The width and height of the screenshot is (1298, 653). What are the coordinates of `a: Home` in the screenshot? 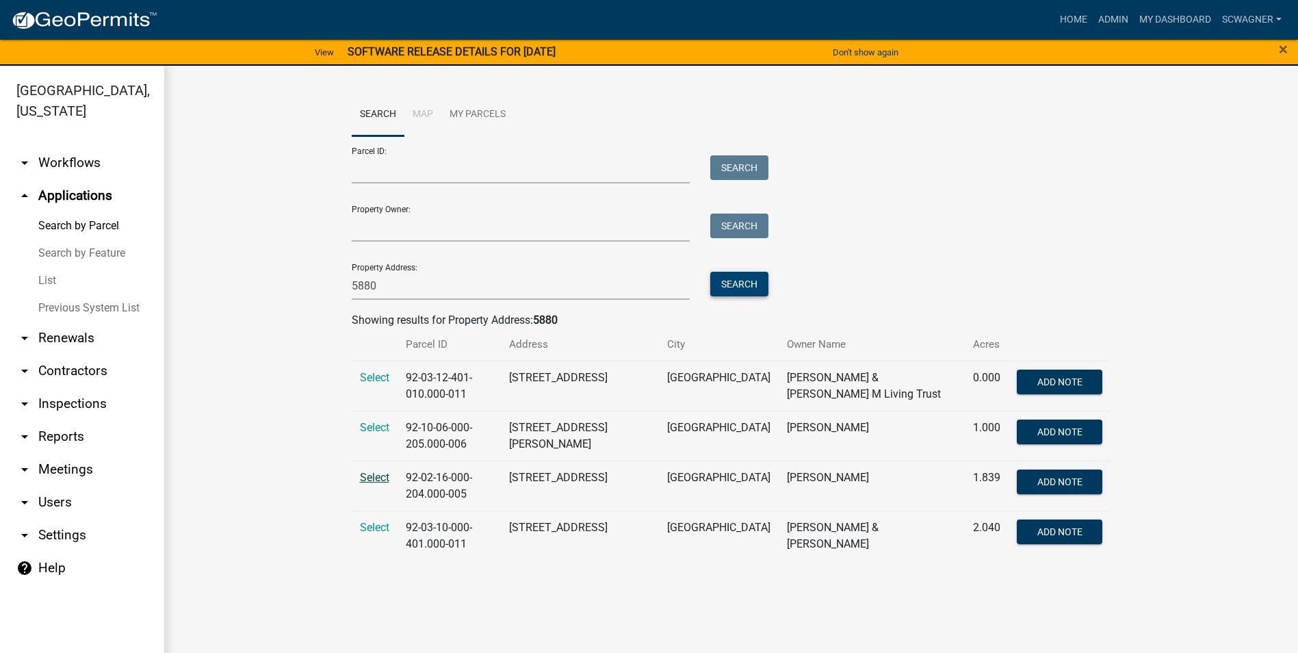 It's located at (1073, 20).